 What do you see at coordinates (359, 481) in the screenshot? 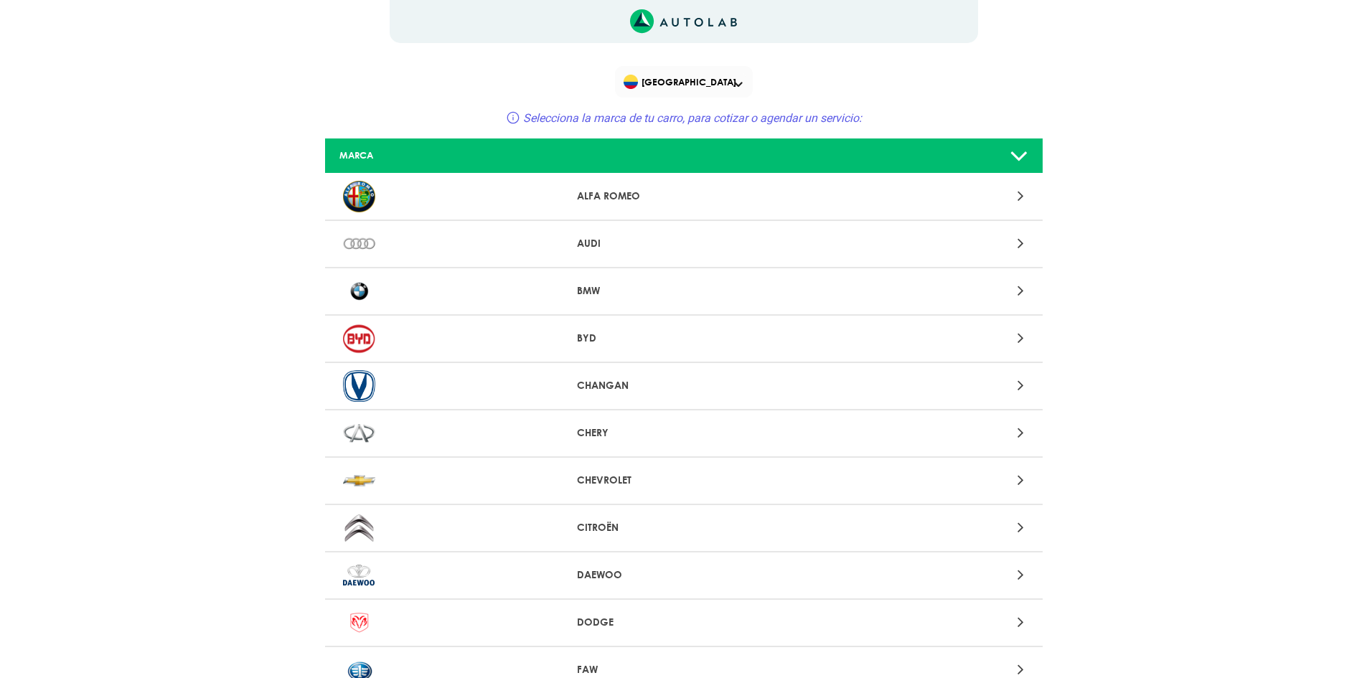
I see `img: CHEVROLET` at bounding box center [359, 481].